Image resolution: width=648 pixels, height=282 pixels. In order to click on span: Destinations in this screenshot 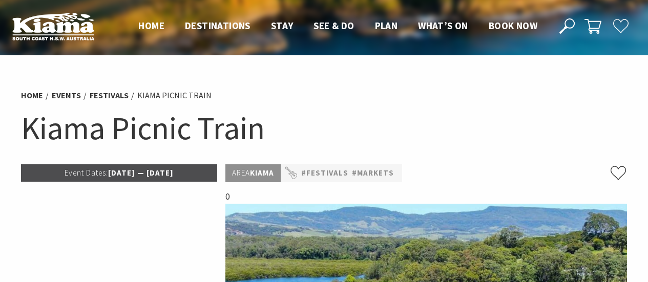, I will do `click(218, 26)`.